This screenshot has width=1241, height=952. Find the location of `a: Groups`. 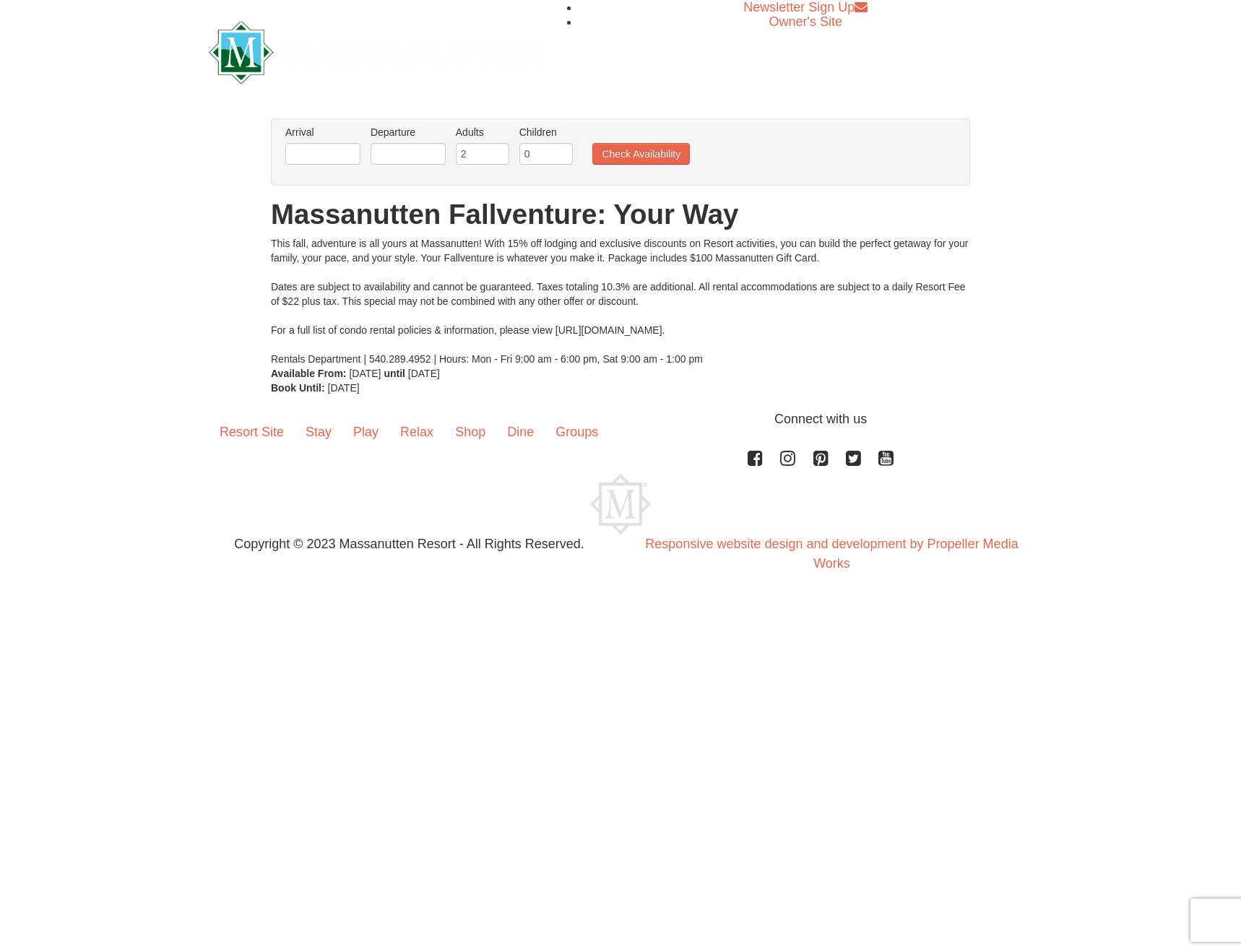

a: Groups is located at coordinates (576, 432).